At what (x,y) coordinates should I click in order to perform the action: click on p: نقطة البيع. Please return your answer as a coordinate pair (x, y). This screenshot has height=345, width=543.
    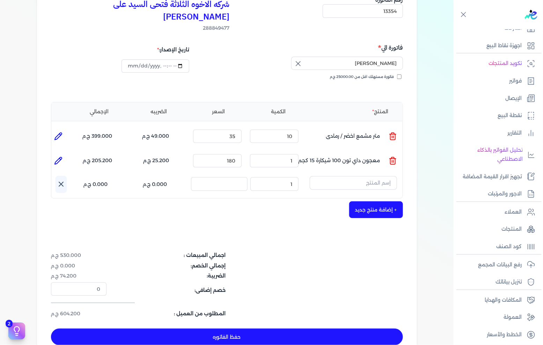
    Looking at the image, I should click on (510, 116).